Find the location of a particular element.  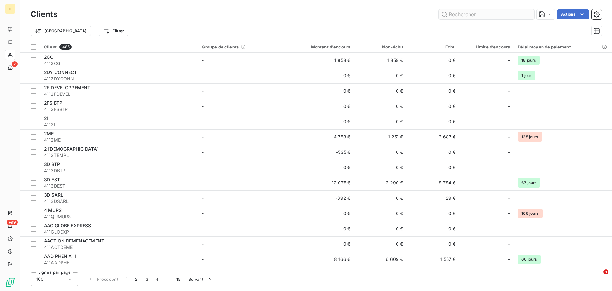

td: 8 784 € is located at coordinates (433, 183).